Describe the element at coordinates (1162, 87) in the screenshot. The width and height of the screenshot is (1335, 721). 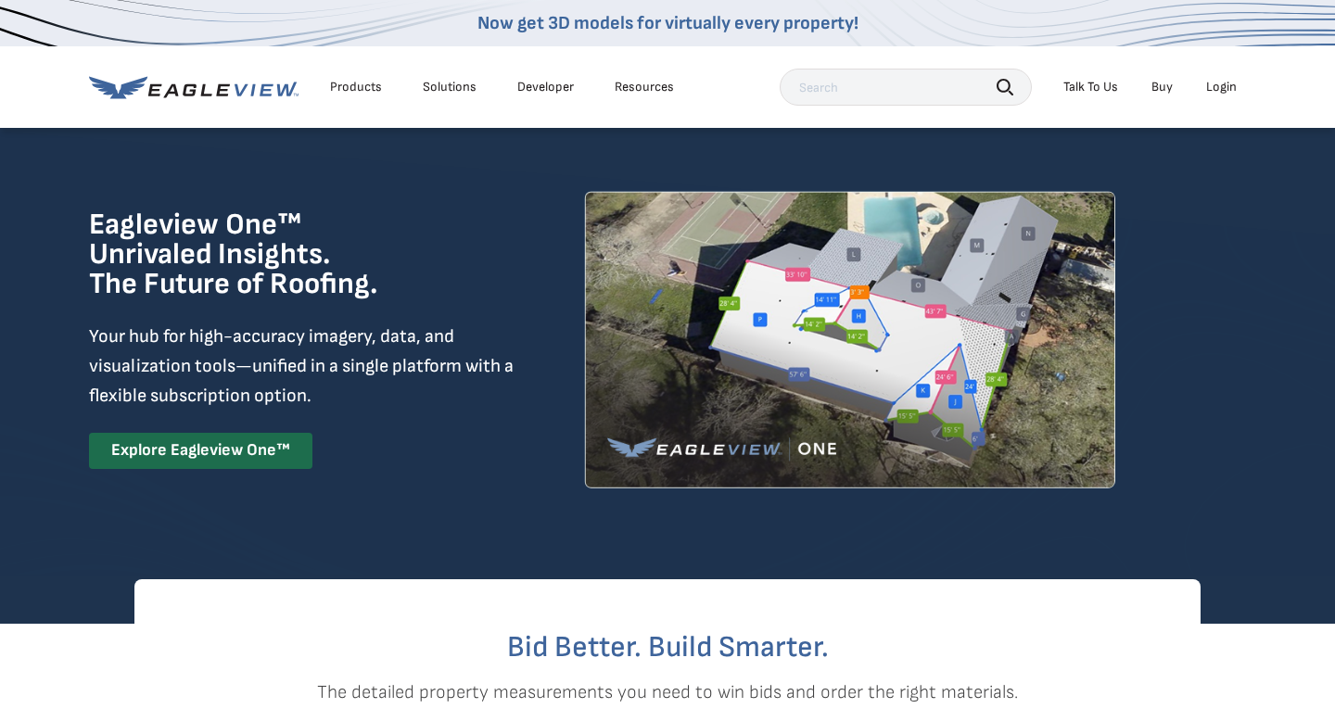
I see `a: Buy` at that location.